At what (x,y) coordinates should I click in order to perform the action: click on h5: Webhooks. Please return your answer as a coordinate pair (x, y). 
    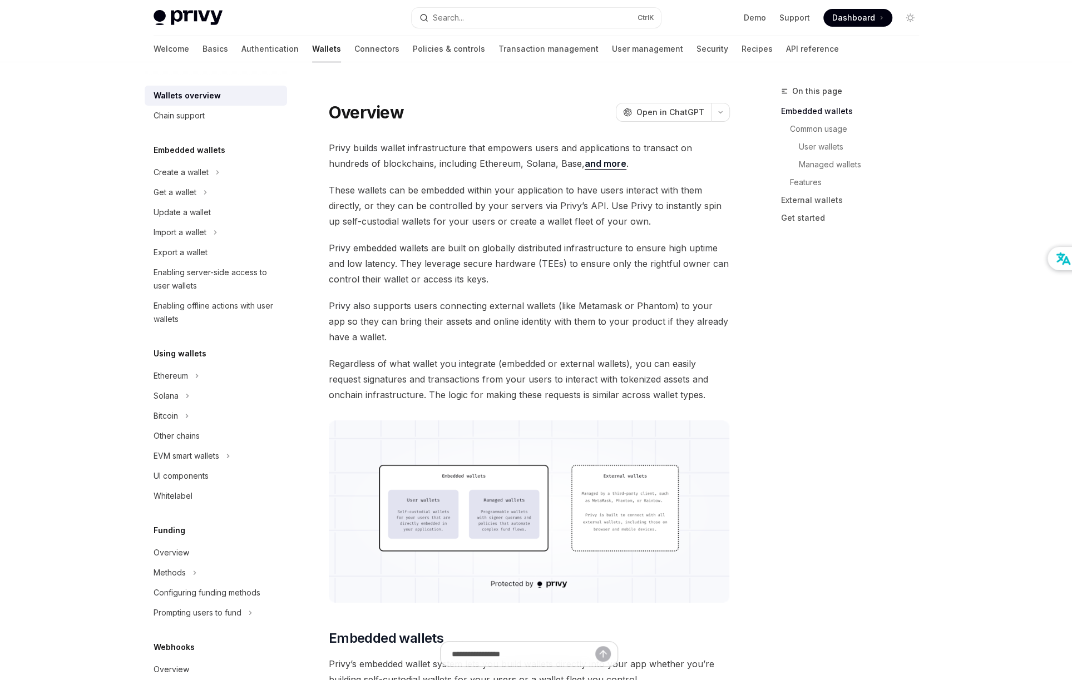
    Looking at the image, I should click on (174, 648).